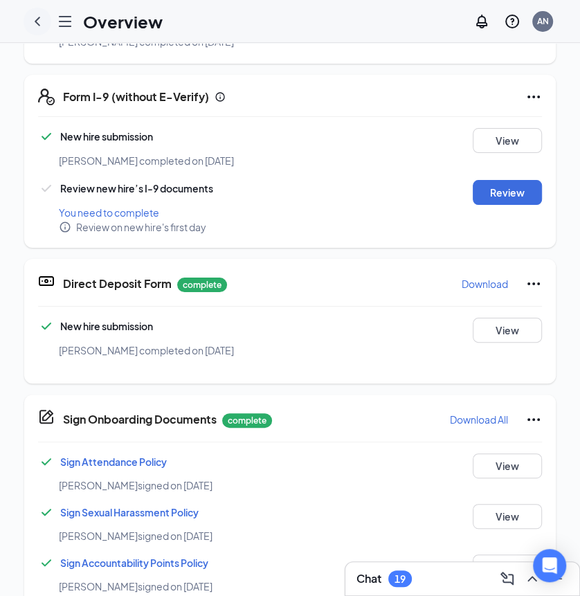  What do you see at coordinates (129, 512) in the screenshot?
I see `span: Sign Sexual Harassment Policy` at bounding box center [129, 512].